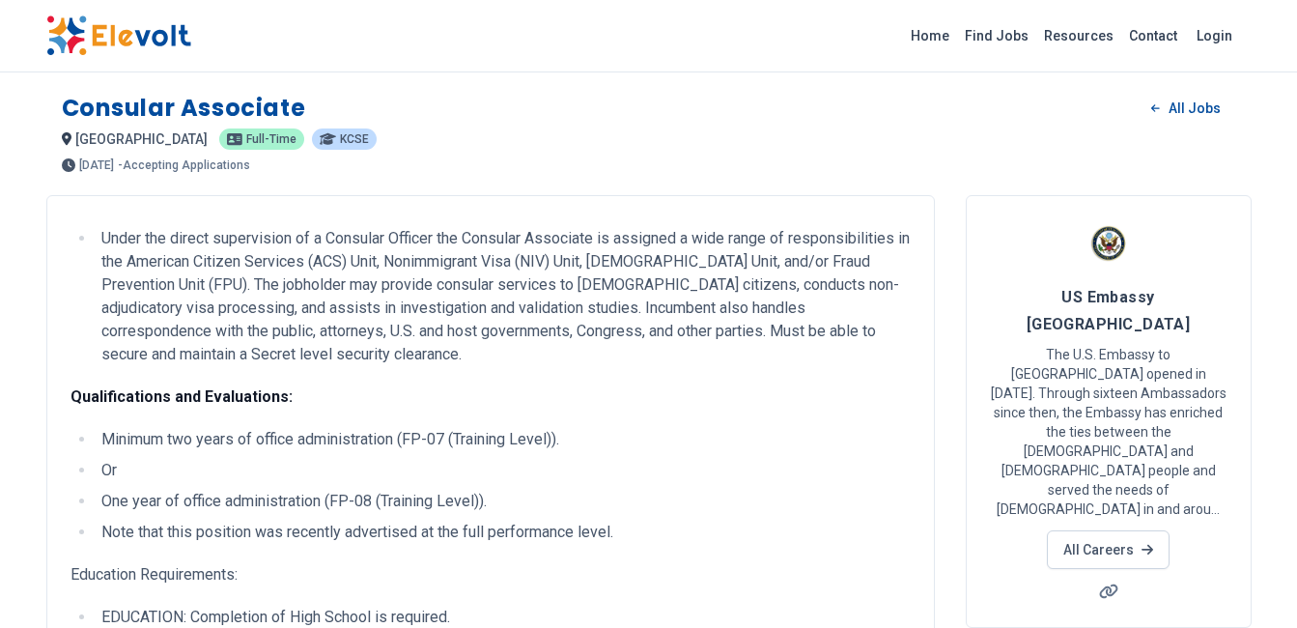  I want to click on li: Under the direct supervision of a Consular Officer the Consular Associate is assigned a wide rang..., so click(503, 296).